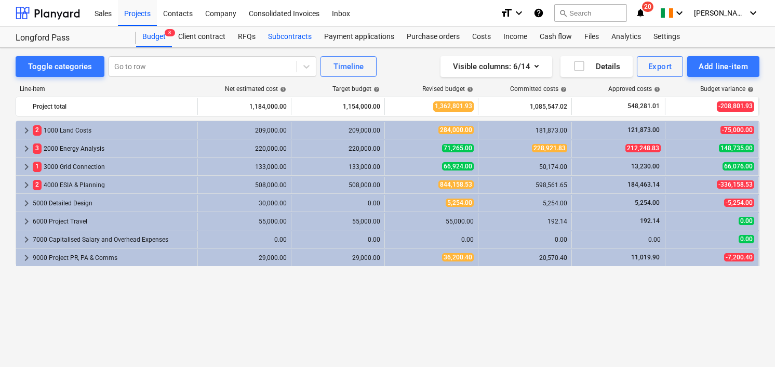  Describe the element at coordinates (113, 203) in the screenshot. I see `div: 5000 Detailed Design` at that location.